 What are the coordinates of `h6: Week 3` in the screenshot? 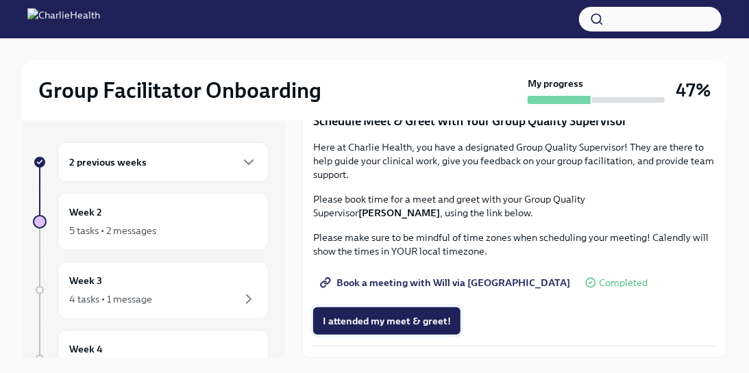 It's located at (86, 281).